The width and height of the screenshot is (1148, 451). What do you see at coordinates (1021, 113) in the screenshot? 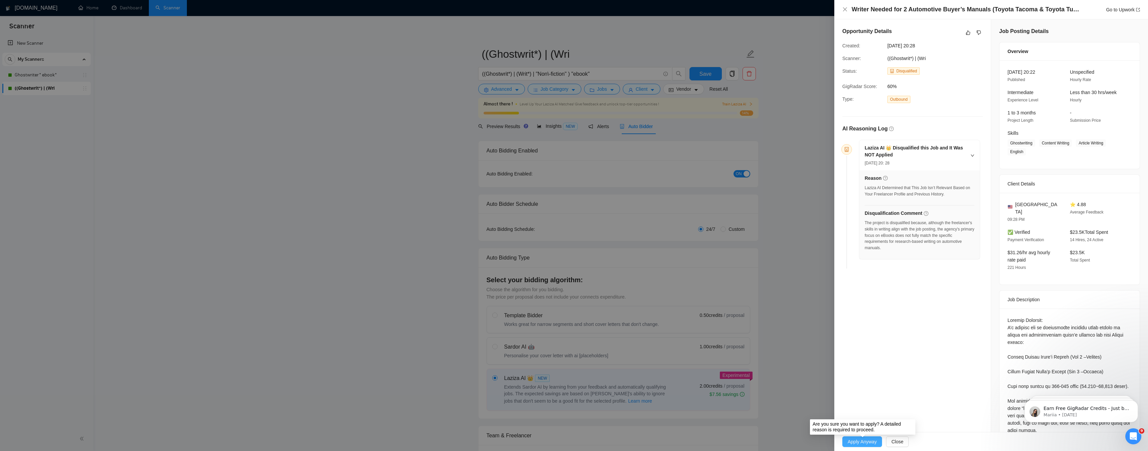
I see `span: 1 to 3 months` at bounding box center [1021, 113].